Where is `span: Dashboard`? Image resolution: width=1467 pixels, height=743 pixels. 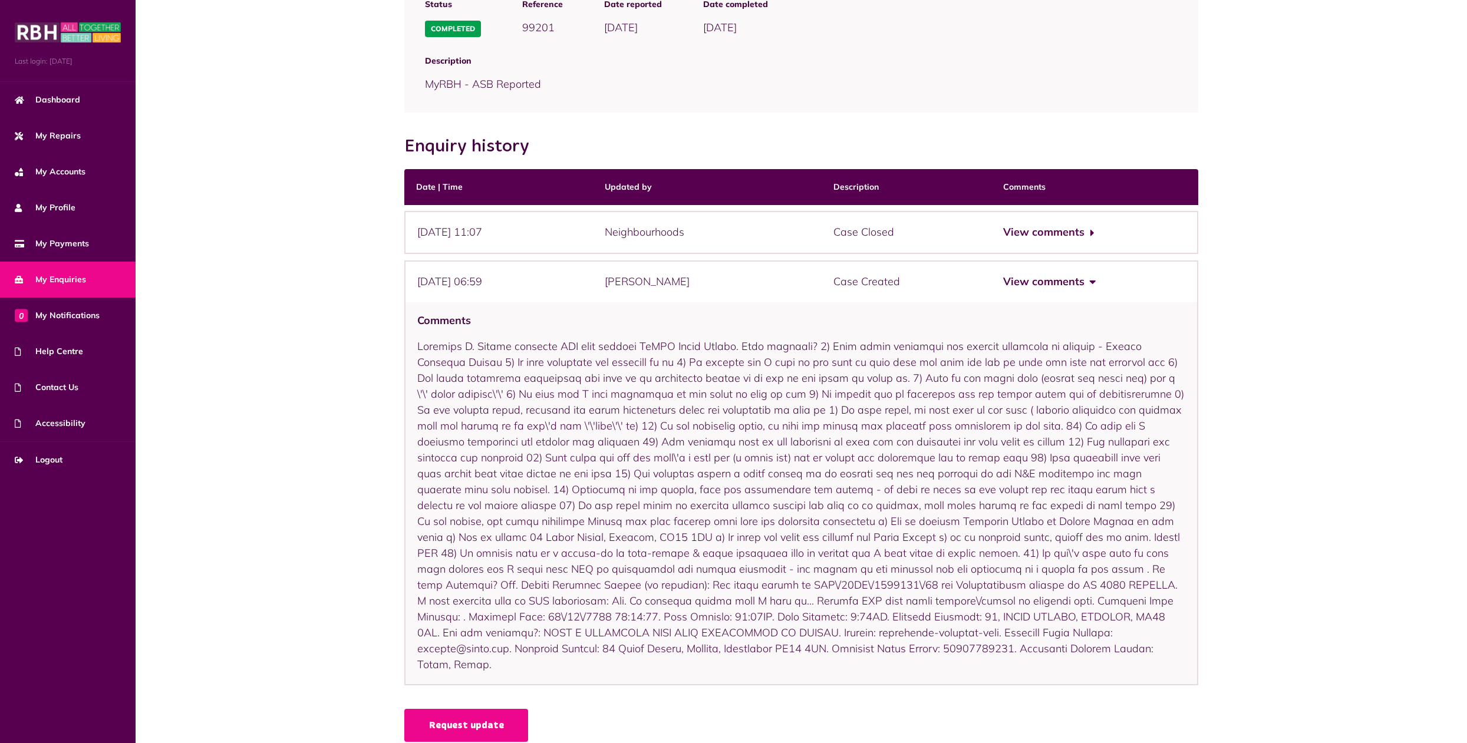 span: Dashboard is located at coordinates (47, 100).